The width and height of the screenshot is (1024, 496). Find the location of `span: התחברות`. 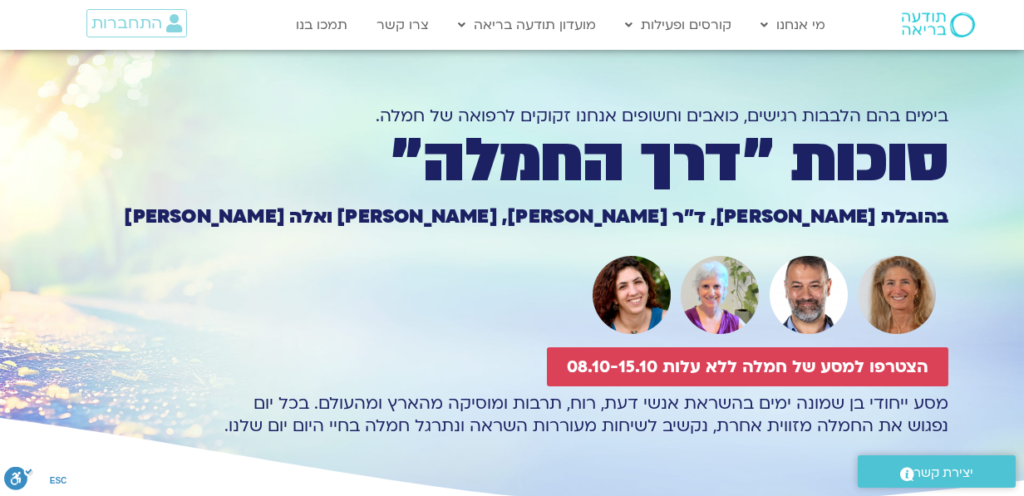

span: התחברות is located at coordinates (126, 23).